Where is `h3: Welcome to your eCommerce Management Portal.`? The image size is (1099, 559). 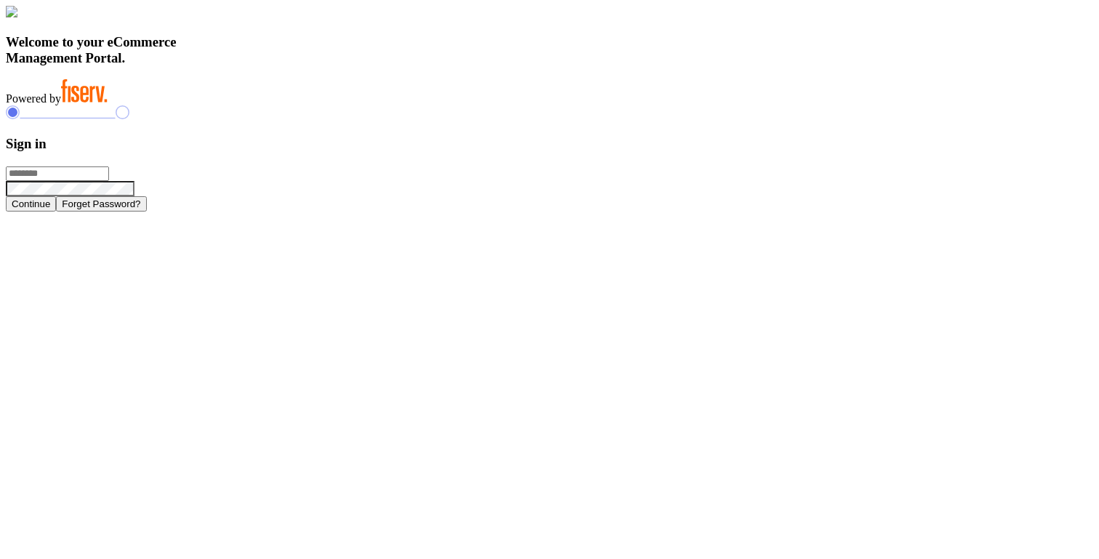
h3: Welcome to your eCommerce Management Portal. is located at coordinates (549, 50).